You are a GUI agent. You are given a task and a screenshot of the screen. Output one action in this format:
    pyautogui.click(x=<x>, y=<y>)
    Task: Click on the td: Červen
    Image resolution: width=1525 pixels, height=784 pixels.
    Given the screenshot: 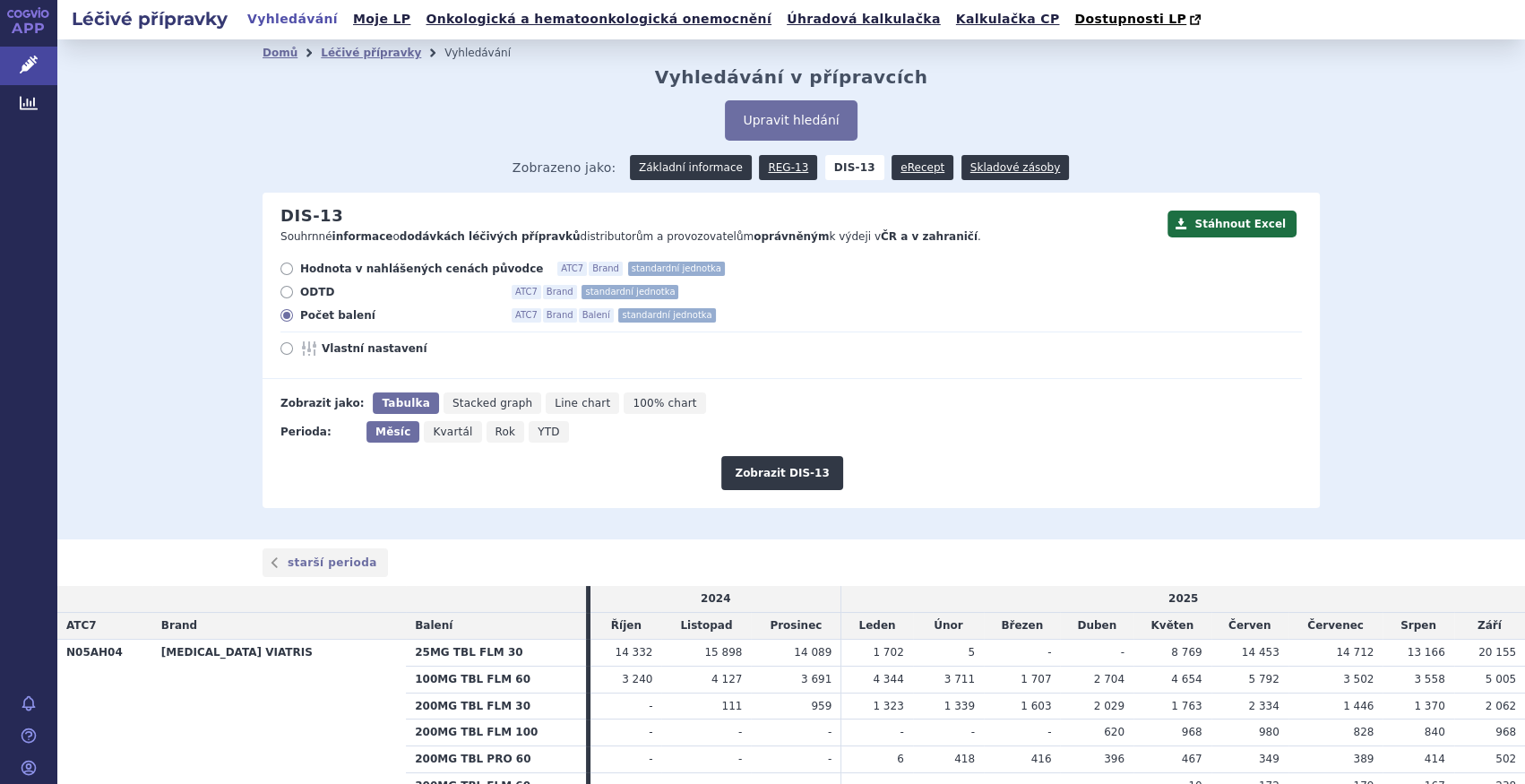 What is the action you would take?
    pyautogui.click(x=1250, y=626)
    